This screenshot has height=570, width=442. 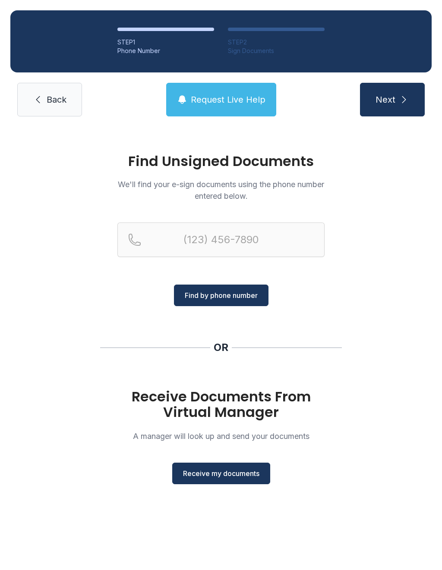 I want to click on h1: Receive Documents From Virtual Manager, so click(x=221, y=405).